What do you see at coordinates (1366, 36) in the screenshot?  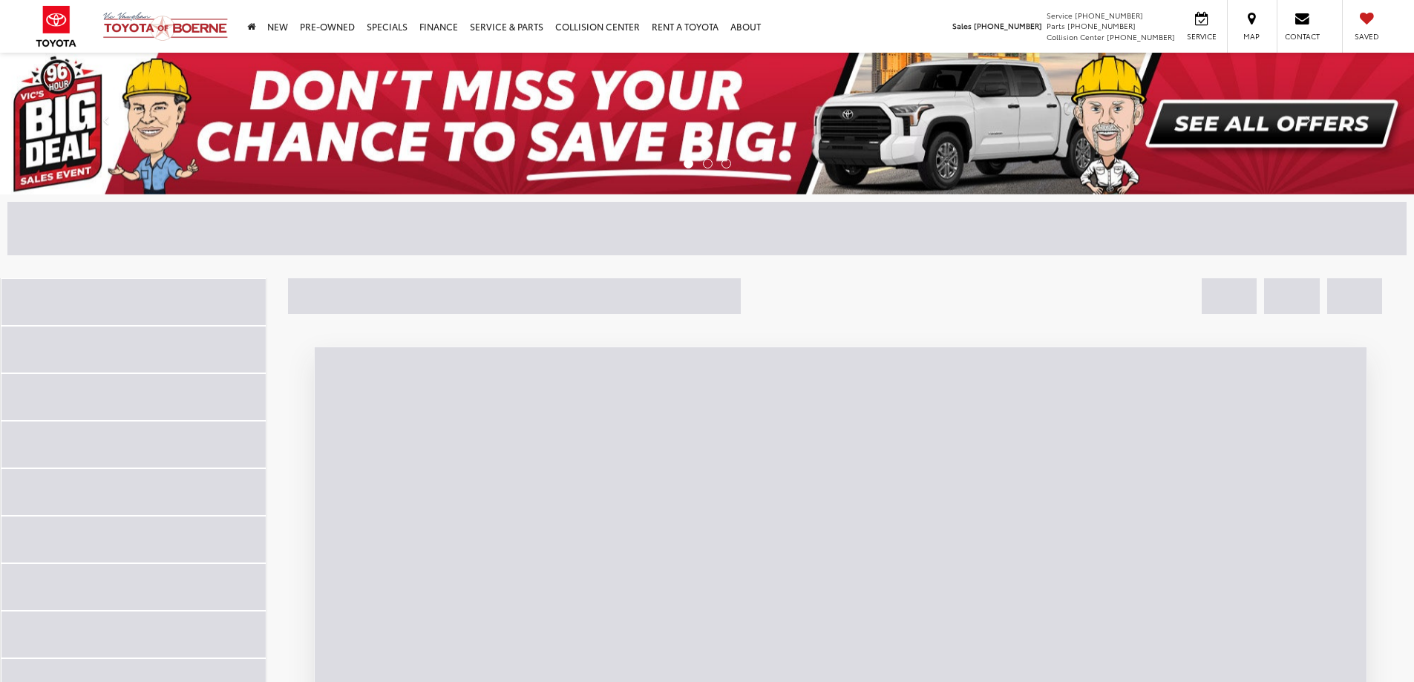 I see `span: Saved` at bounding box center [1366, 36].